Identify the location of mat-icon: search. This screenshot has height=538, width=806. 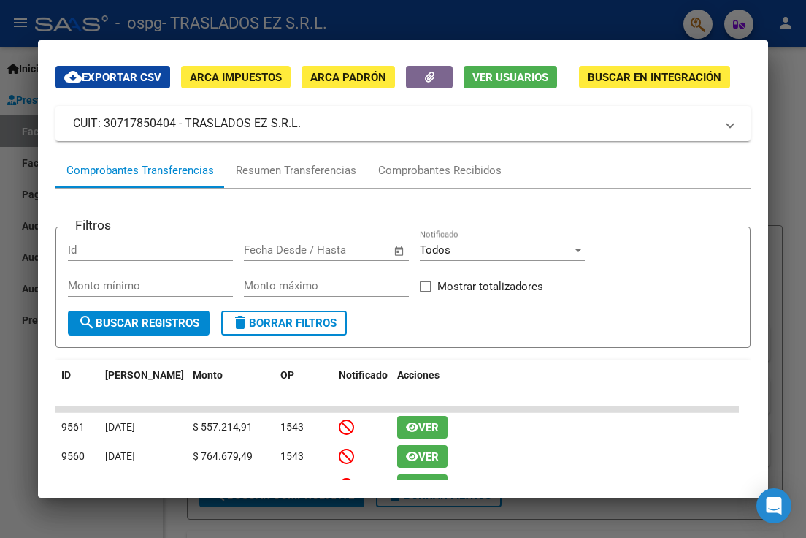
(87, 322).